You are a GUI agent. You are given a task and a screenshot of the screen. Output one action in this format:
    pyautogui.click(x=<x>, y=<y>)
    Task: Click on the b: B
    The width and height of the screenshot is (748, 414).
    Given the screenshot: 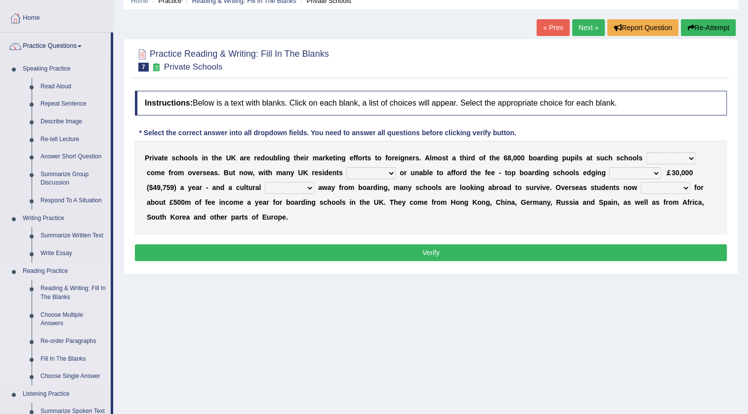 What is the action you would take?
    pyautogui.click(x=226, y=173)
    